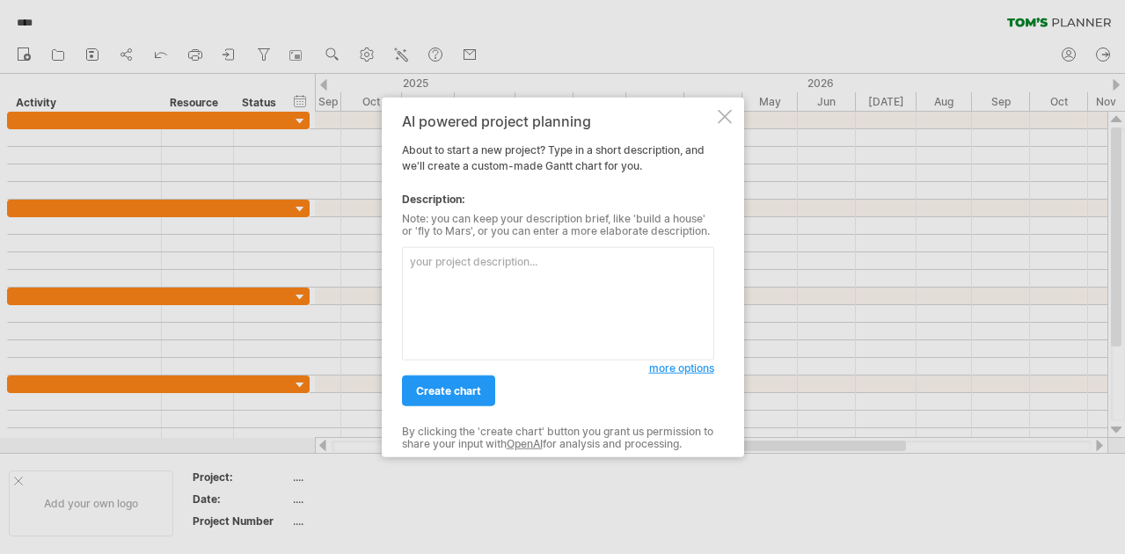 This screenshot has width=1125, height=554. I want to click on a: create chart, so click(449, 391).